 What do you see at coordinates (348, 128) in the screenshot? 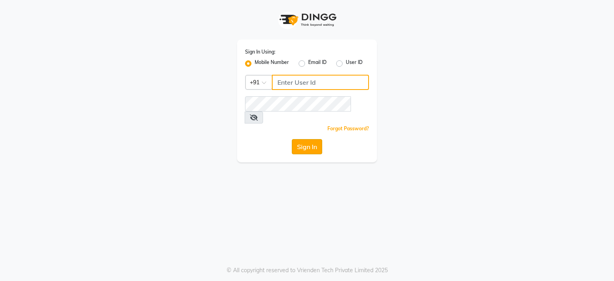
I see `a: Forgot Password?` at bounding box center [348, 128].